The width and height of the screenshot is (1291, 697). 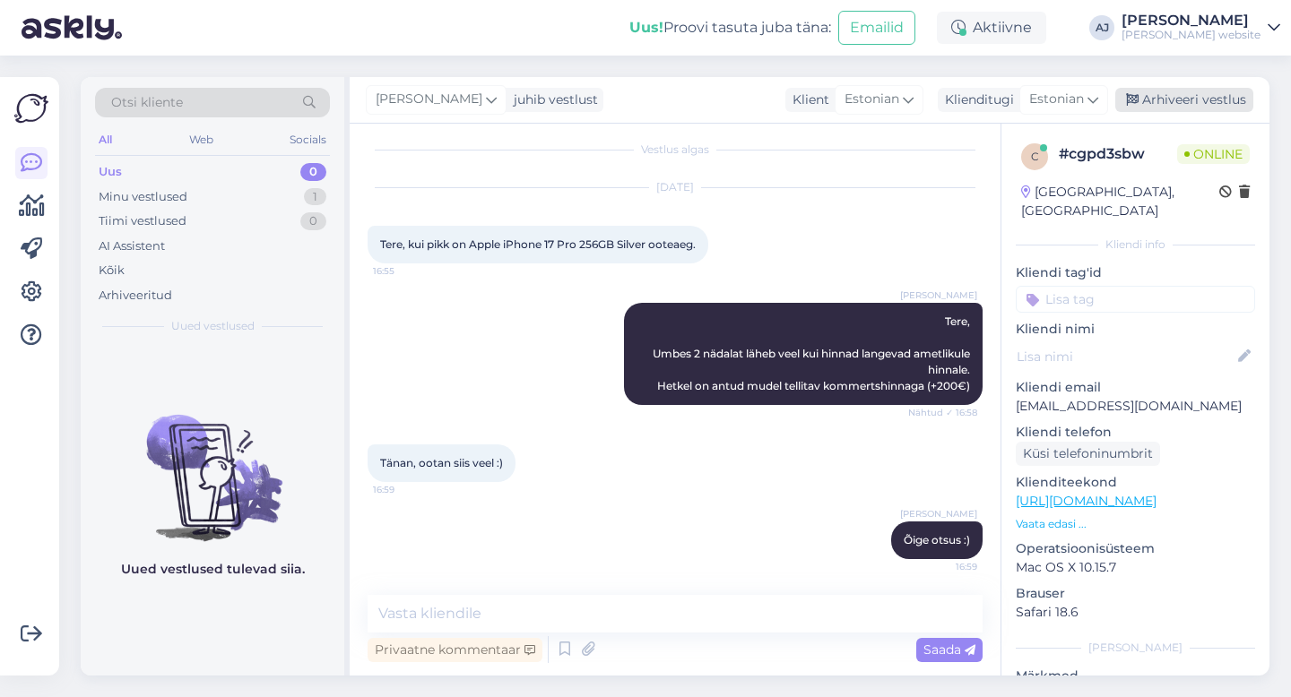 I want to click on span: c, so click(x=1035, y=156).